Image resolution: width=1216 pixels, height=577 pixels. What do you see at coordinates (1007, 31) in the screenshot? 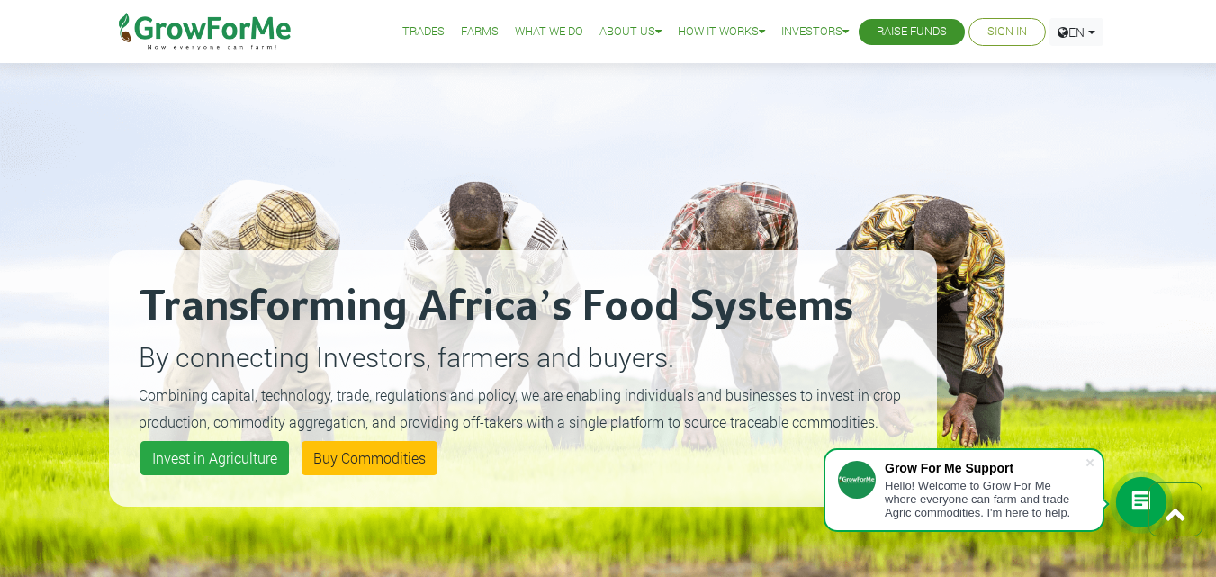
I see `a: Sign In` at bounding box center [1007, 31].